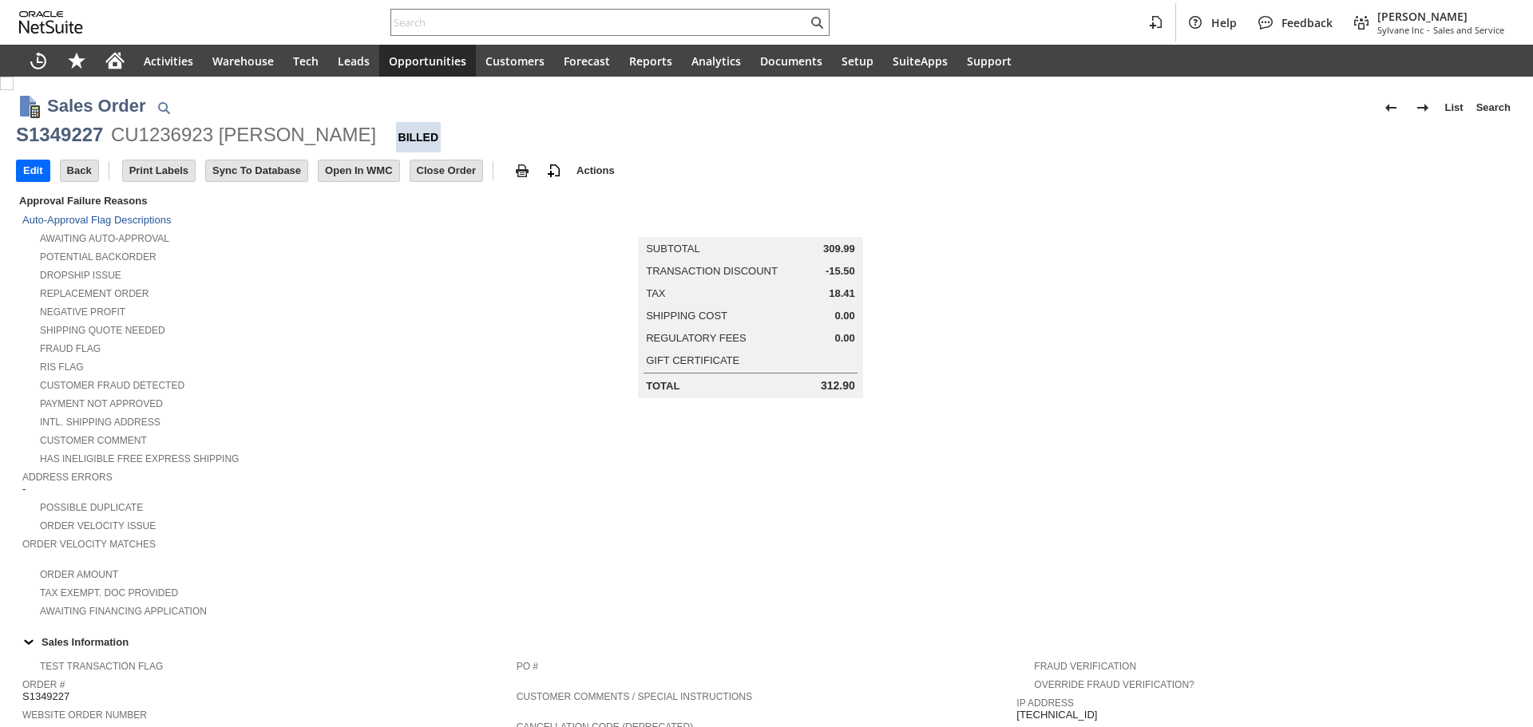 The height and width of the screenshot is (727, 1533). Describe the element at coordinates (817, 22) in the screenshot. I see `svg: Search` at that location.